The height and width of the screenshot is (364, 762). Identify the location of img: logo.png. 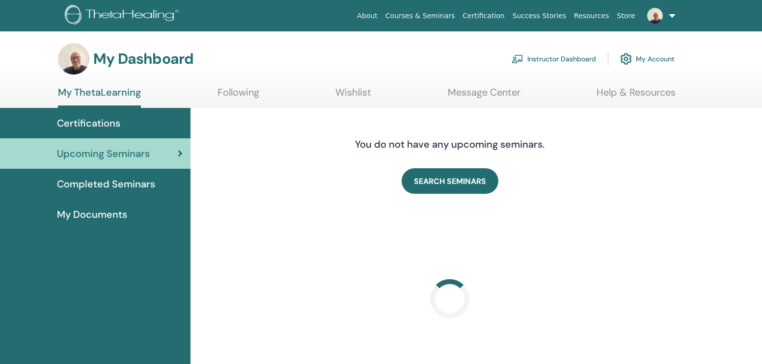
(123, 16).